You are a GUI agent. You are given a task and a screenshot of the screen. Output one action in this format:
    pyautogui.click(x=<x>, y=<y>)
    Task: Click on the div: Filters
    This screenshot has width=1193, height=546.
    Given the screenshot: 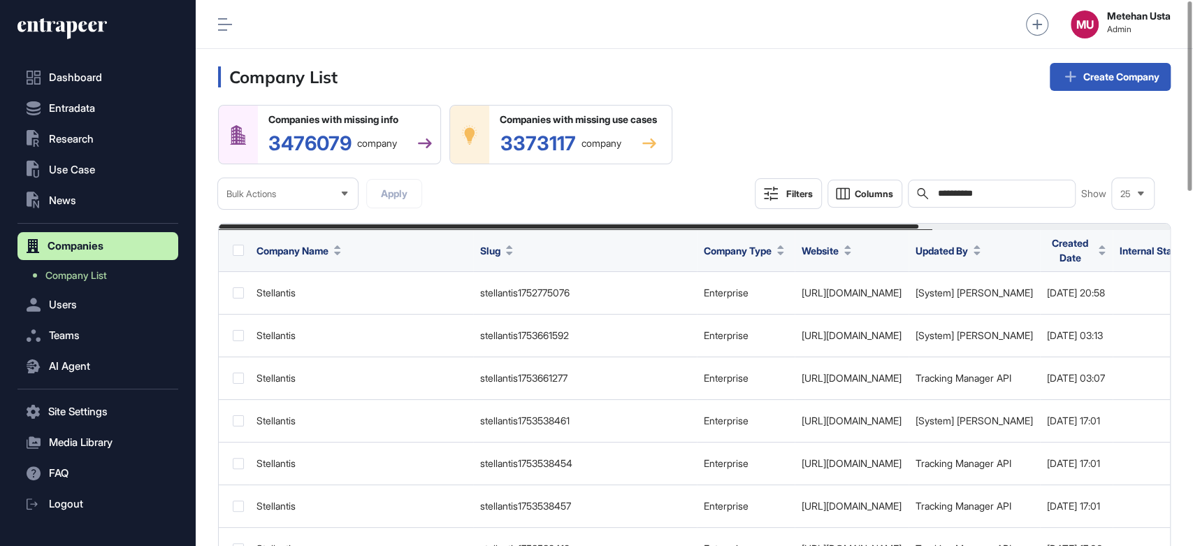 What is the action you would take?
    pyautogui.click(x=800, y=194)
    